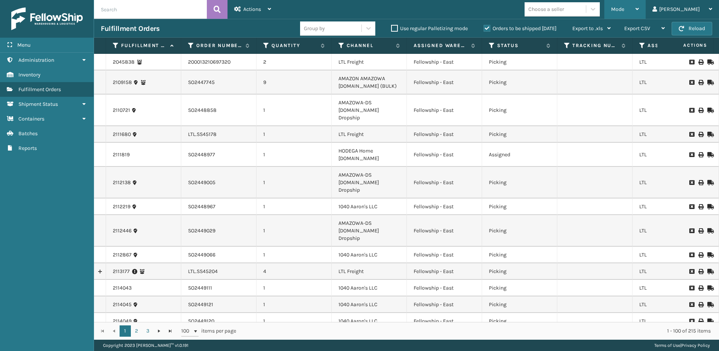 This screenshot has height=351, width=719. Describe the element at coordinates (670, 46) in the screenshot. I see `label: Assigned Carrier Service` at that location.